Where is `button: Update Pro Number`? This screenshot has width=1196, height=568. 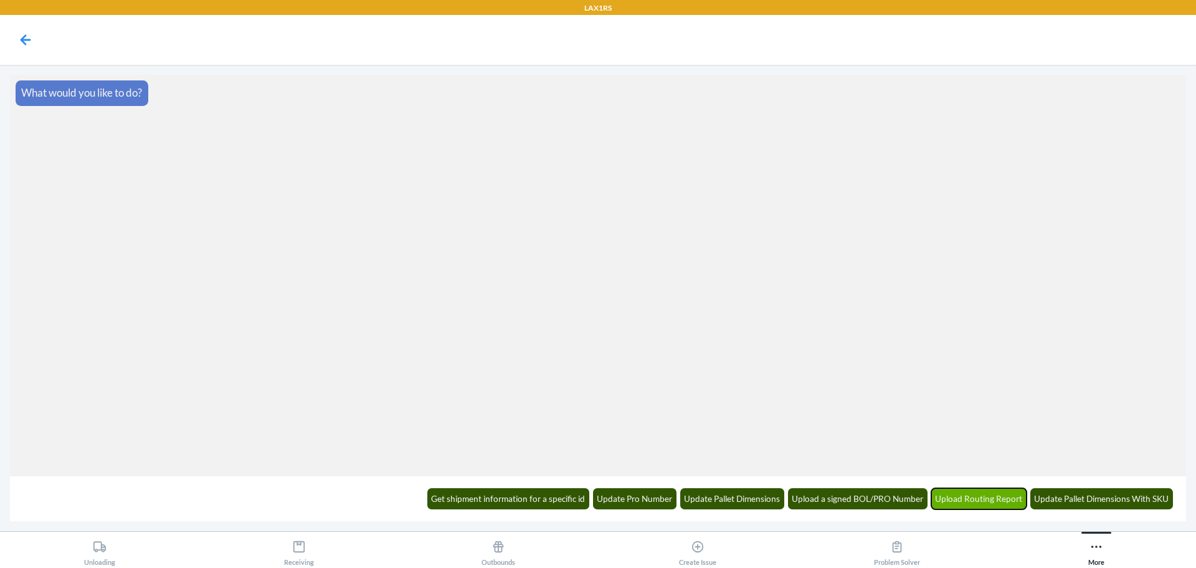
button: Update Pro Number is located at coordinates (635, 498).